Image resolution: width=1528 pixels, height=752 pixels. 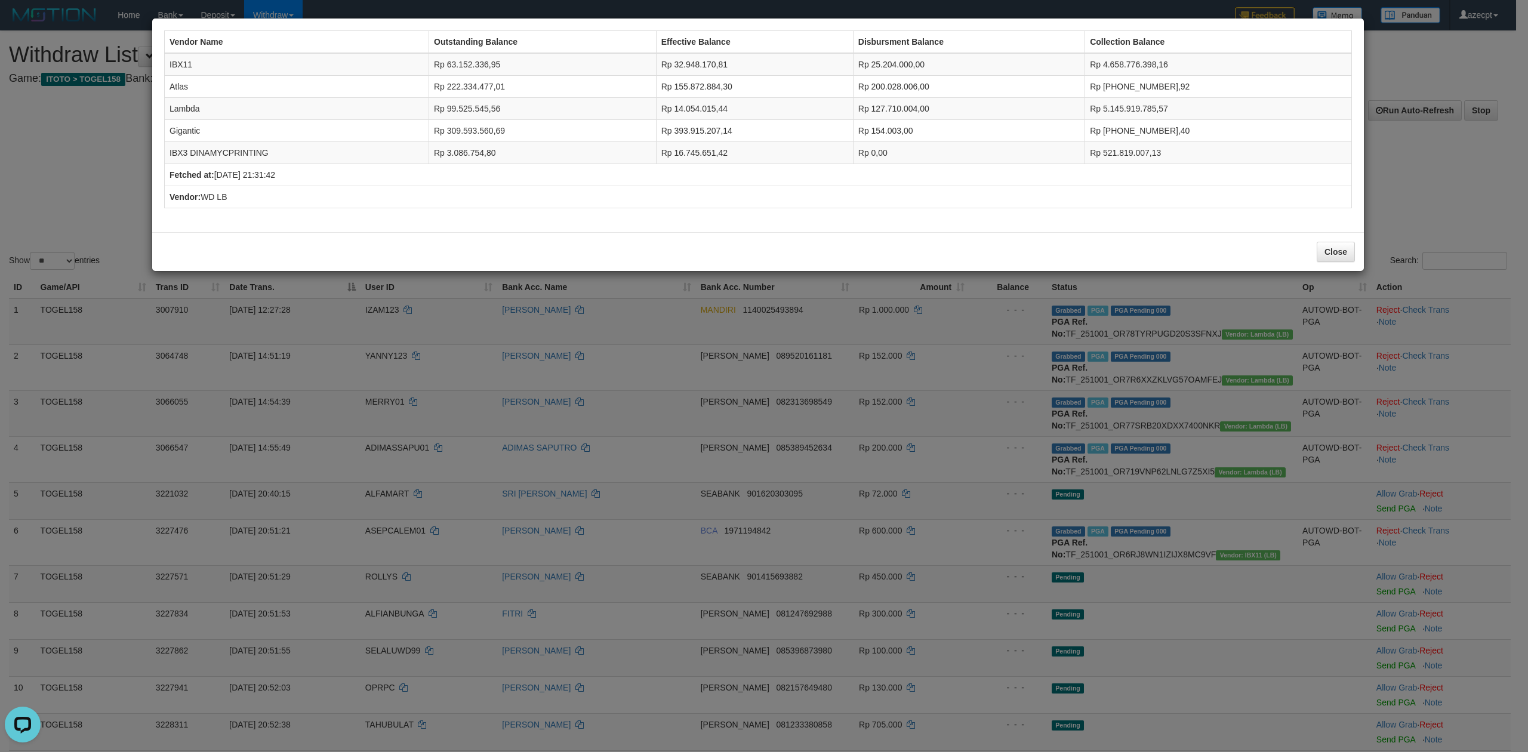 I want to click on td: Gigantic, so click(x=297, y=131).